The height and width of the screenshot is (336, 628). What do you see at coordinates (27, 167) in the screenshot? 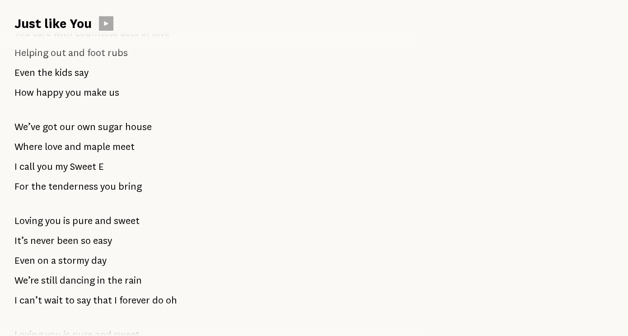
I see `span: call` at bounding box center [27, 167].